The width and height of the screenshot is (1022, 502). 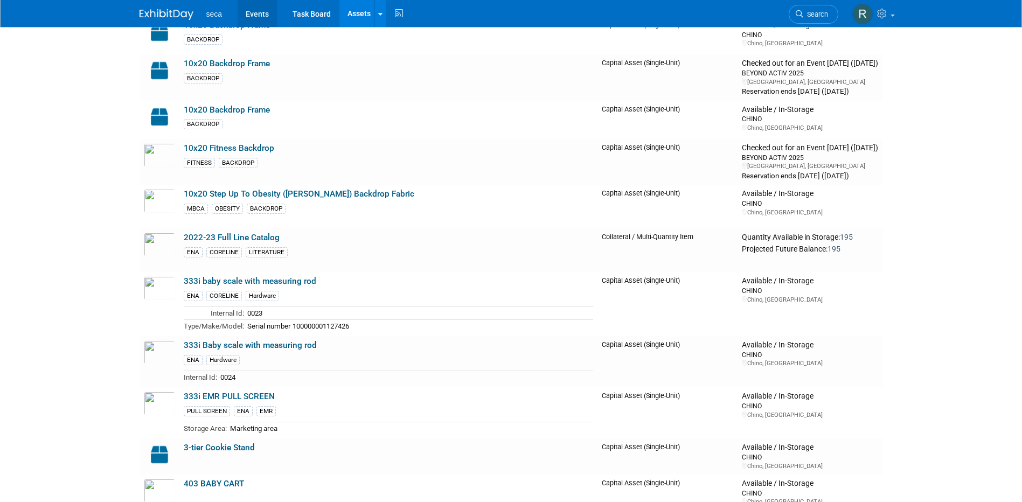 I want to click on td: Collateral / Multi-Quantity Item, so click(x=668, y=250).